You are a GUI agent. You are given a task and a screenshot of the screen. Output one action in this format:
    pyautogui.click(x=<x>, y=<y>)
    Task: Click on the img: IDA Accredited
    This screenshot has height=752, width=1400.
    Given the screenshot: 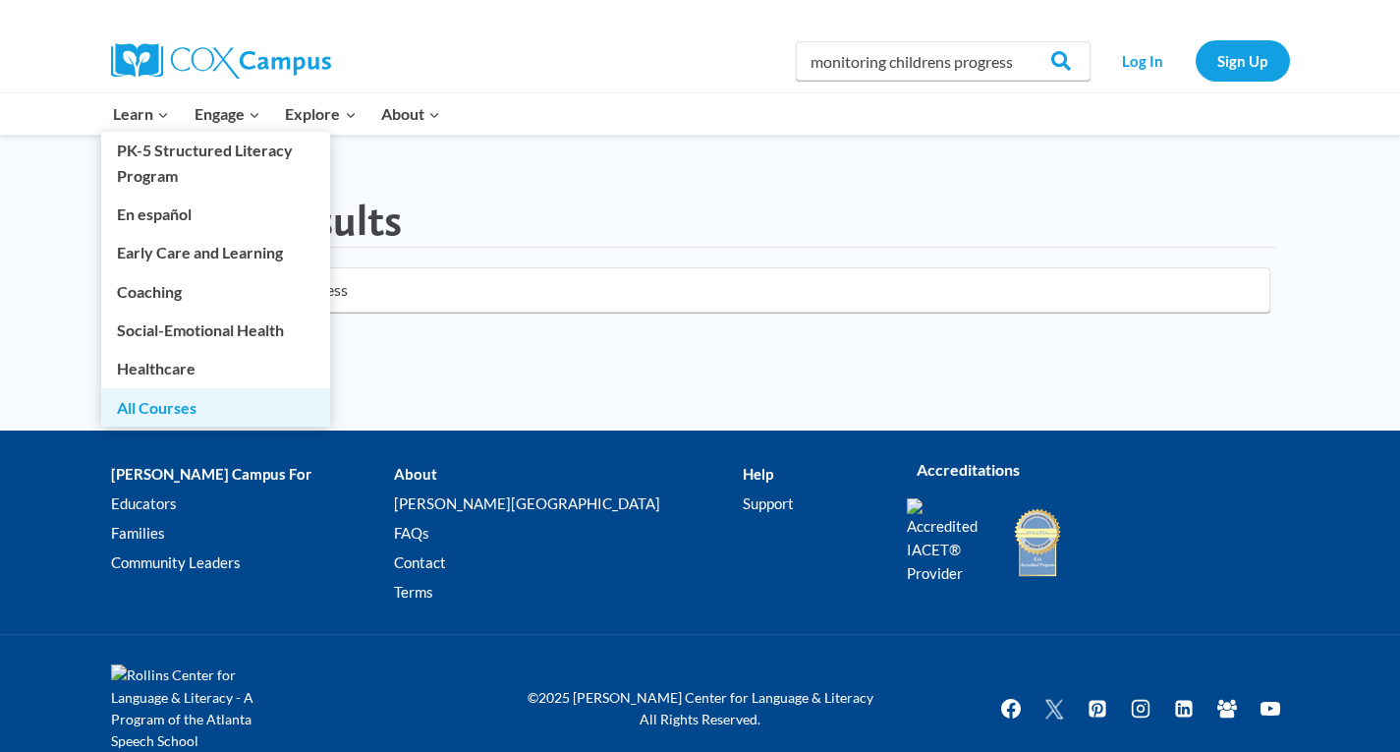 What is the action you would take?
    pyautogui.click(x=1038, y=542)
    